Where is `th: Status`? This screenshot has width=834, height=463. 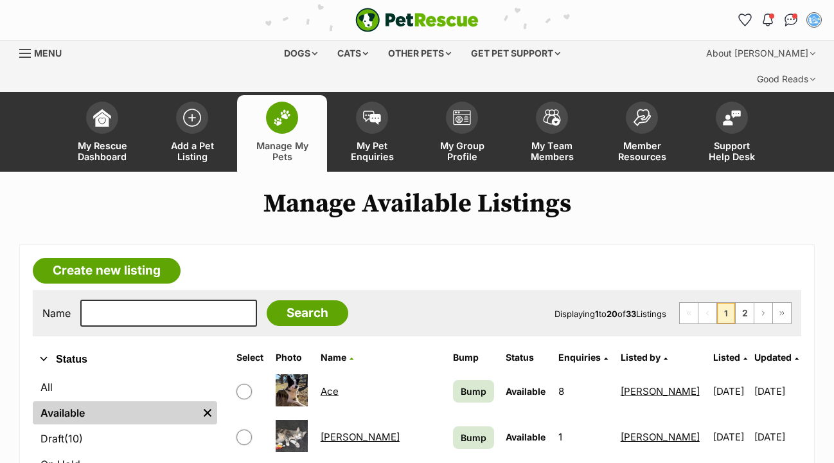 th: Status is located at coordinates (526, 357).